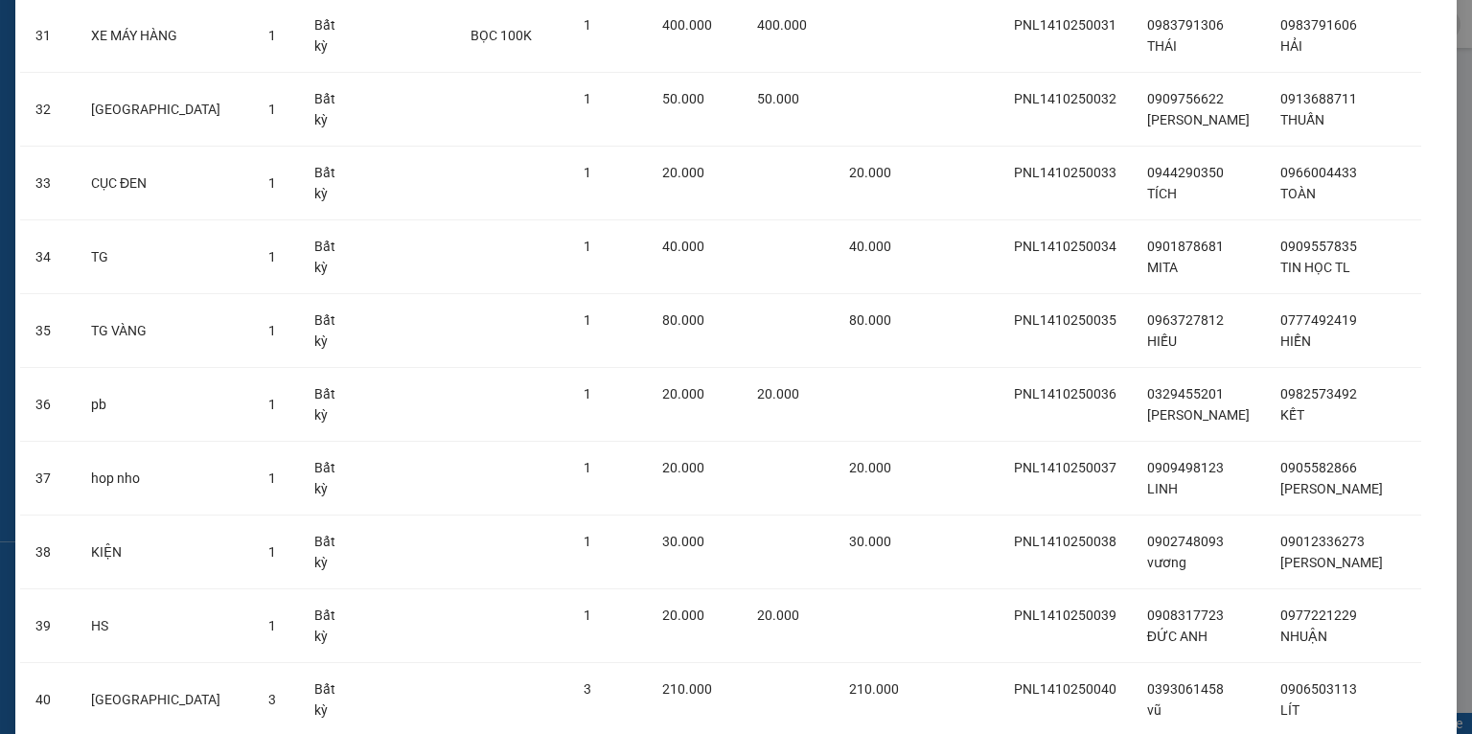 The width and height of the screenshot is (1472, 734). Describe the element at coordinates (1186, 25) in the screenshot. I see `span: 0983791306` at that location.